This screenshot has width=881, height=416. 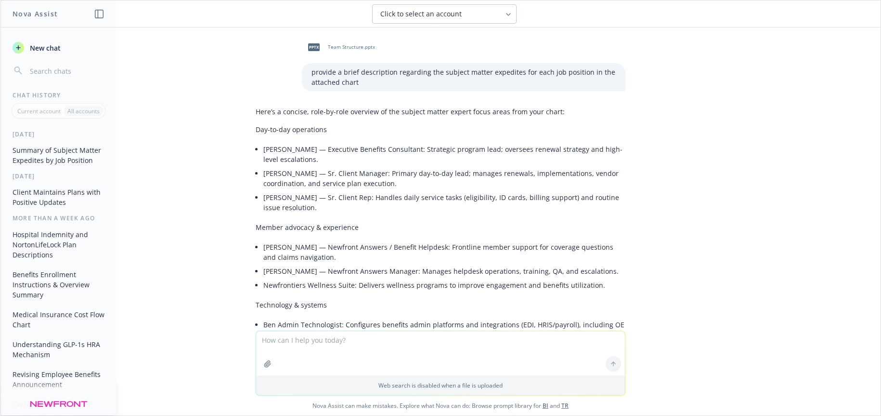 I want to click on div: pptxTeam Structure.pptx, so click(x=339, y=47).